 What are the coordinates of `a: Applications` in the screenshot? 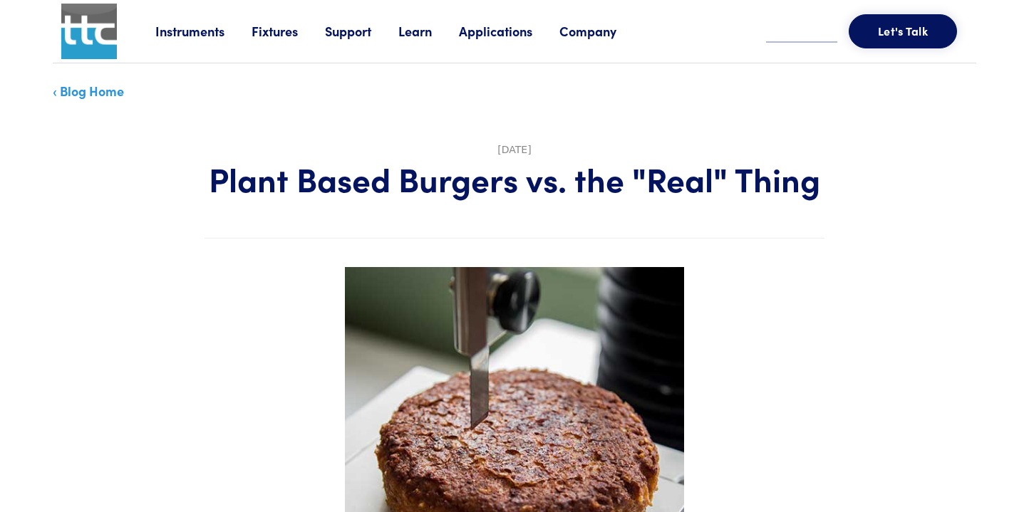 It's located at (509, 31).